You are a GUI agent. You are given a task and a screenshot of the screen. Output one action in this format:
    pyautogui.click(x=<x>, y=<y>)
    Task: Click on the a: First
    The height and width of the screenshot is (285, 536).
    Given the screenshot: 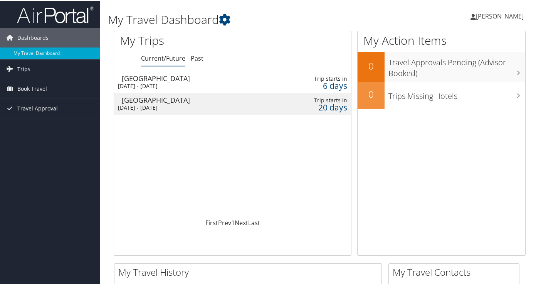 What is the action you would take?
    pyautogui.click(x=212, y=222)
    